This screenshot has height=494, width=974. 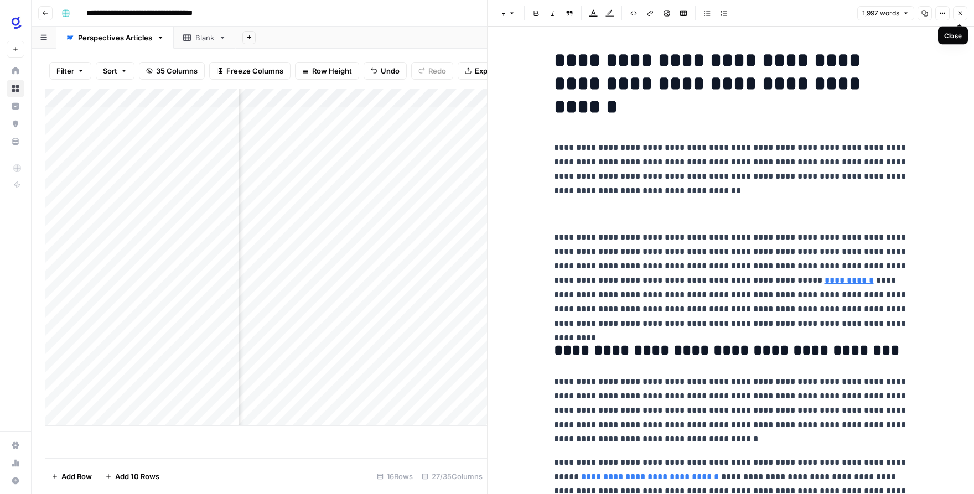 I want to click on span: Freeze Columns, so click(x=254, y=71).